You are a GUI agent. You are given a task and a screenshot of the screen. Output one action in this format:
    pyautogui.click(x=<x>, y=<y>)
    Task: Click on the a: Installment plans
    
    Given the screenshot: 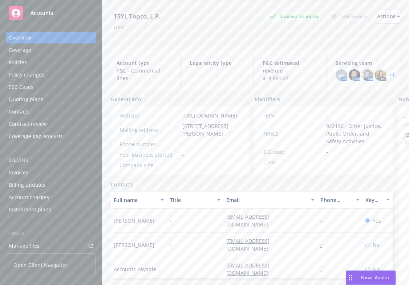 What is the action you would take?
    pyautogui.click(x=51, y=210)
    